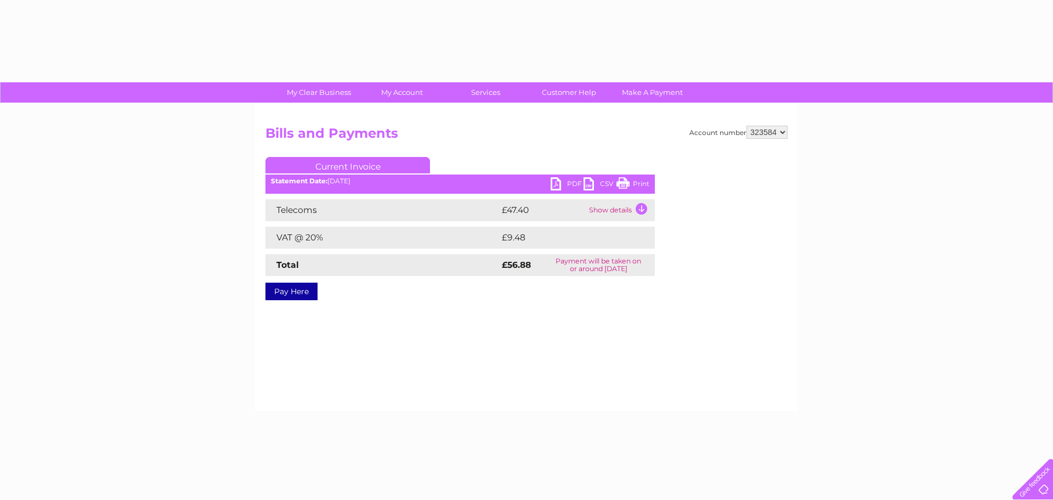 The width and height of the screenshot is (1053, 500). I want to click on a: Current Invoice, so click(348, 165).